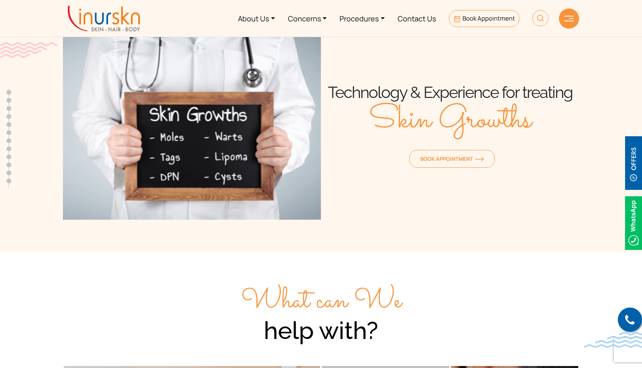 The width and height of the screenshot is (642, 368). Describe the element at coordinates (192, 126) in the screenshot. I see `img: Banner Image` at that location.